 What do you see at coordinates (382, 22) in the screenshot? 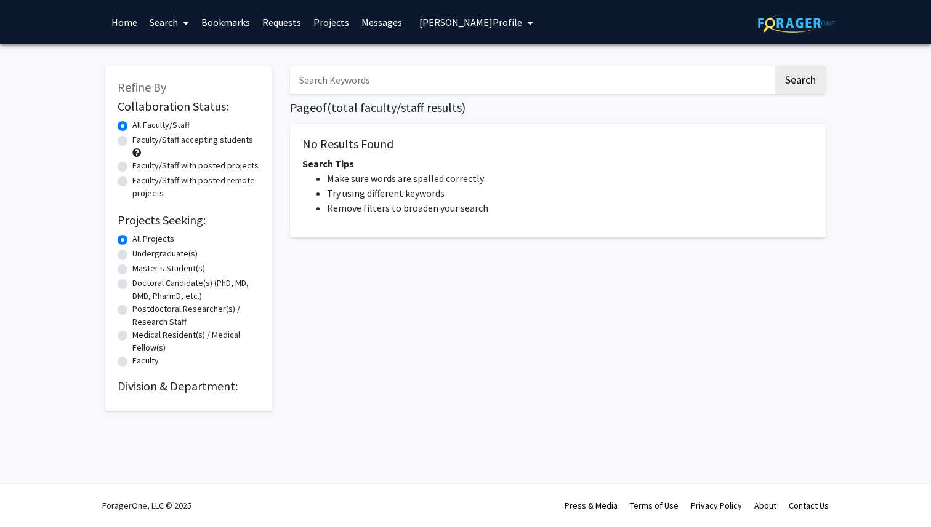
I see `a: Messages` at bounding box center [382, 22].